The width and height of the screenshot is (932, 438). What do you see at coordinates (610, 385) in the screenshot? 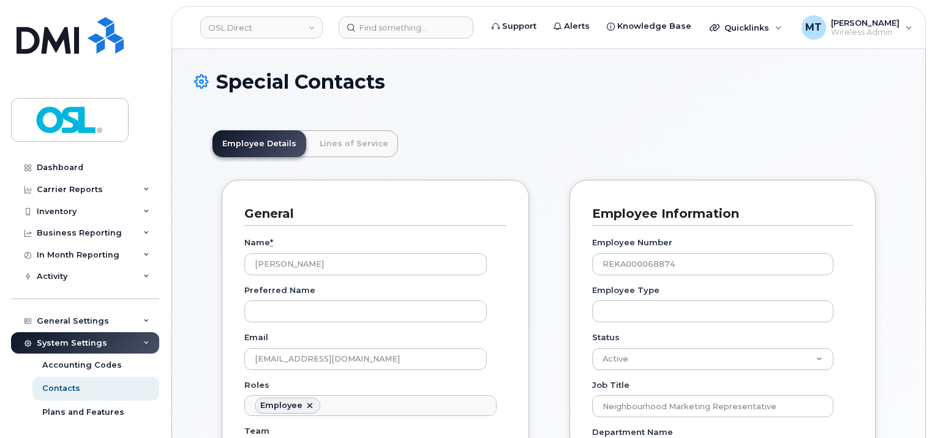
I see `label: Job Title` at bounding box center [610, 385].